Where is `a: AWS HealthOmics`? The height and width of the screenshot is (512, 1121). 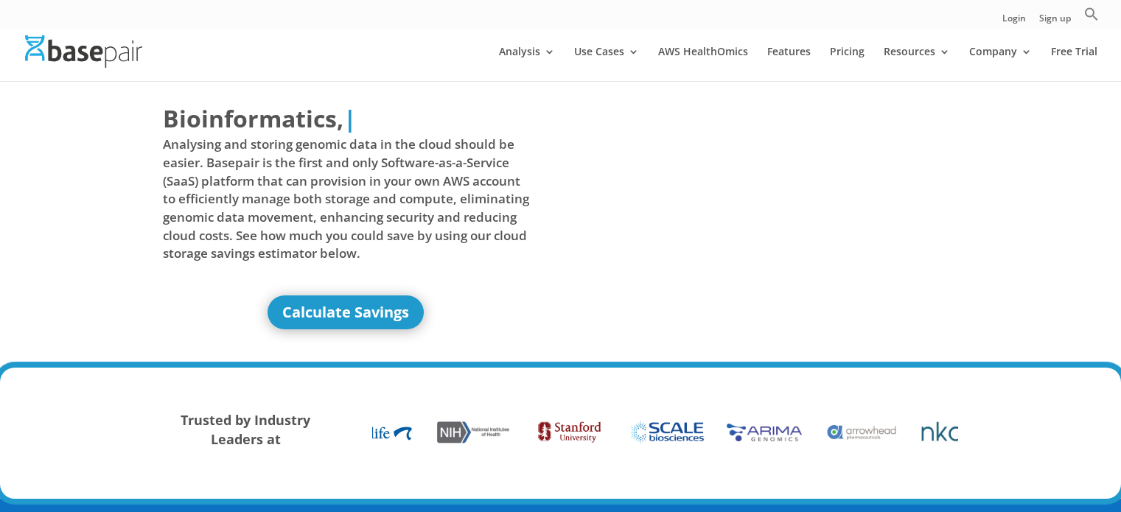 a: AWS HealthOmics is located at coordinates (703, 63).